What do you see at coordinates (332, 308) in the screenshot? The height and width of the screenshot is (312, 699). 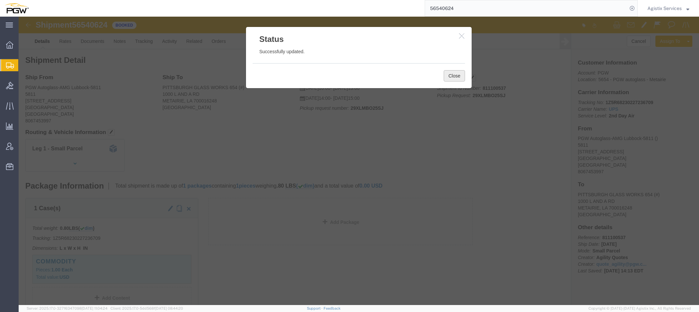 I see `a: Feedback` at bounding box center [332, 308].